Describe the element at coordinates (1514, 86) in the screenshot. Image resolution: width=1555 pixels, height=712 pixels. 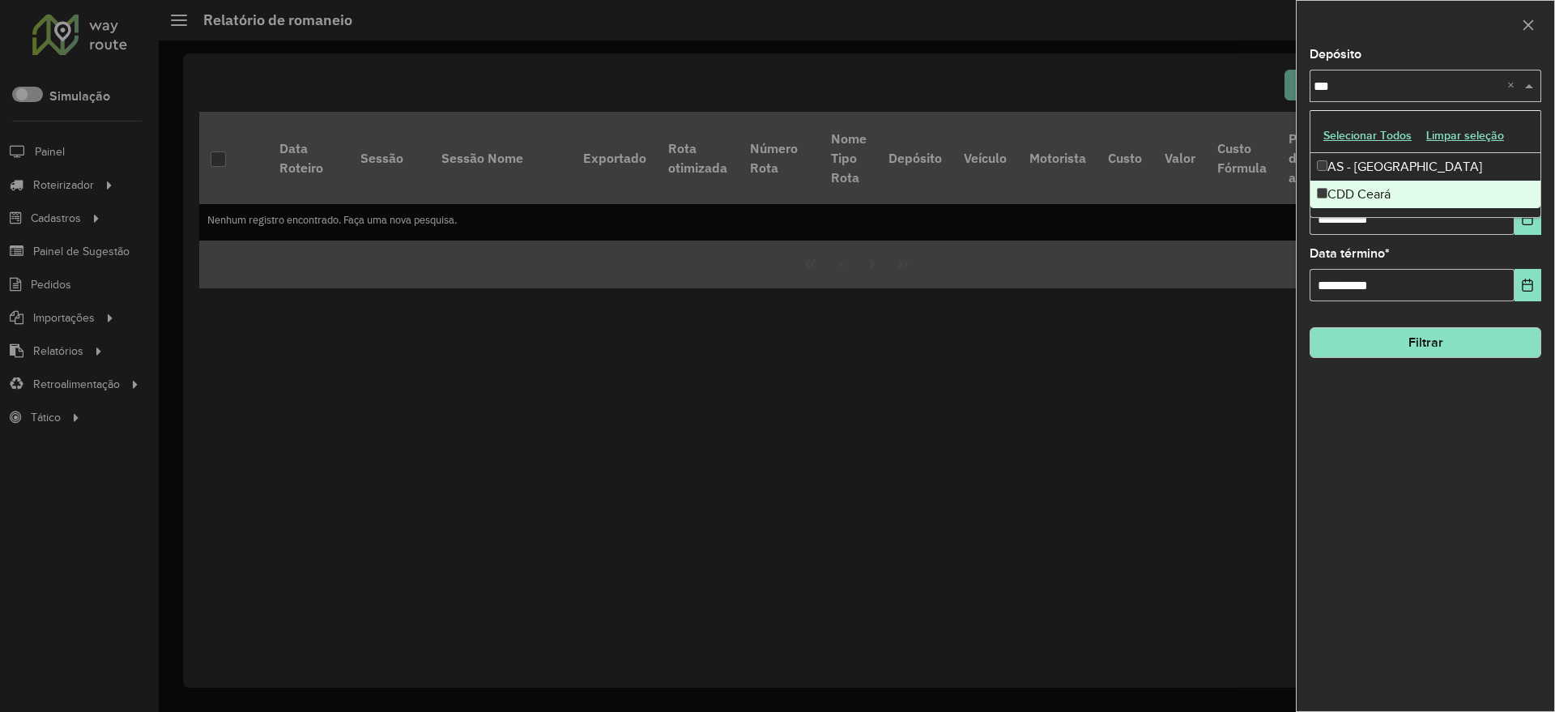
I see `span: Clear all` at that location.